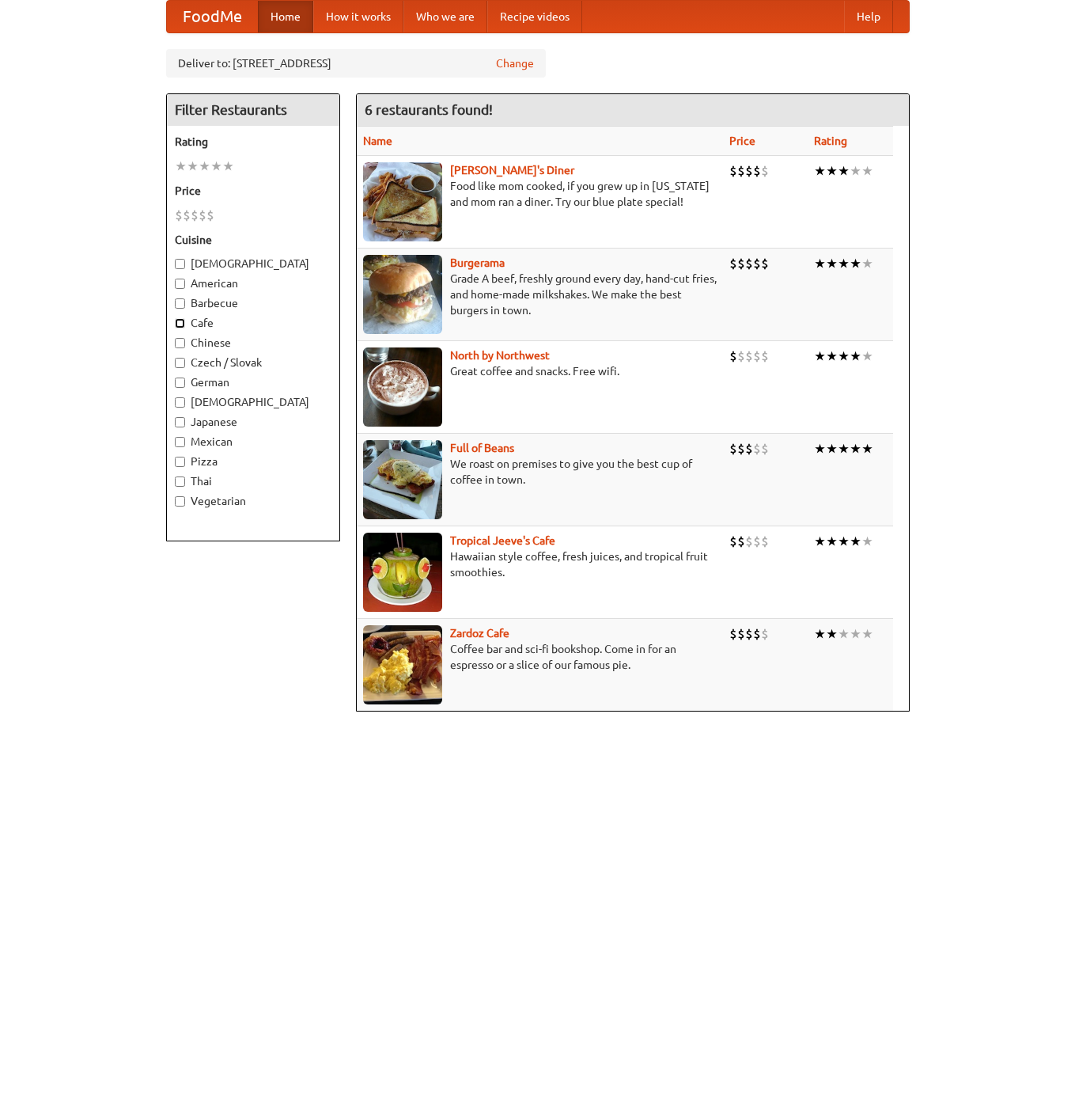 The width and height of the screenshot is (1075, 1120). Describe the element at coordinates (831, 141) in the screenshot. I see `a: Rating` at that location.